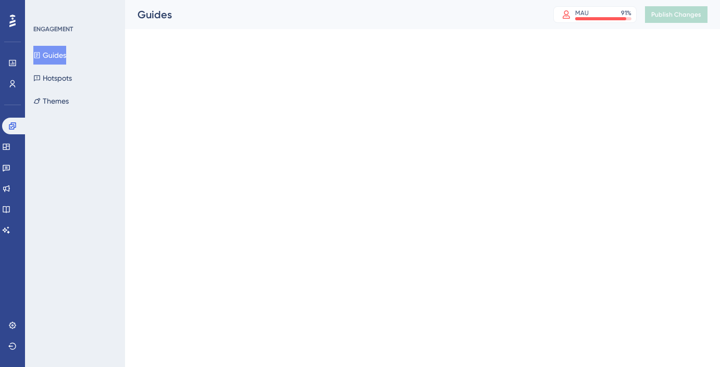 The height and width of the screenshot is (367, 720). I want to click on button: Publish Changes, so click(676, 15).